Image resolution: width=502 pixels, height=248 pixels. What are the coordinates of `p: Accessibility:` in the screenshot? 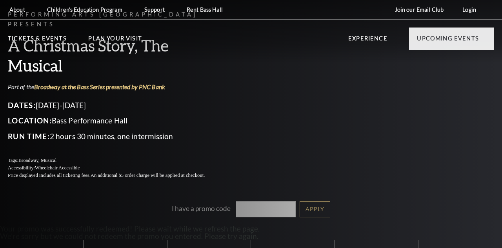 It's located at (116, 168).